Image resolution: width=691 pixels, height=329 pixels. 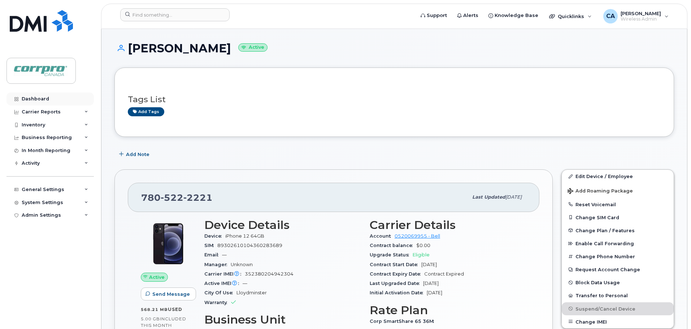 What do you see at coordinates (396, 283) in the screenshot?
I see `span: Last Upgraded Date` at bounding box center [396, 283].